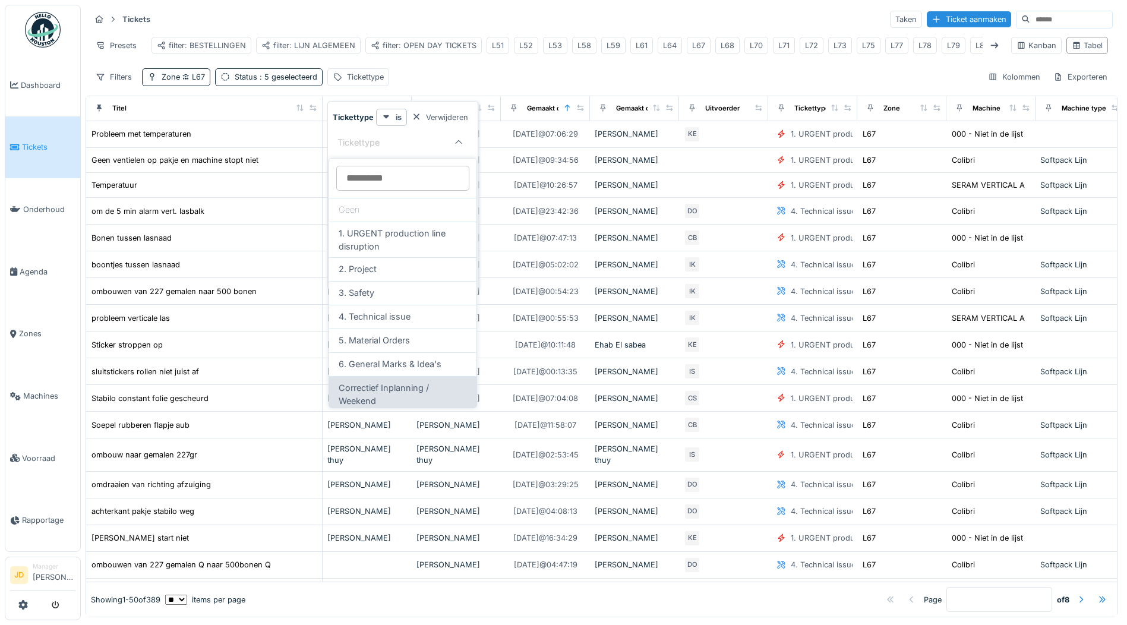  What do you see at coordinates (148, 211) in the screenshot?
I see `div: om de 5 min alarm vert. lasbalk` at bounding box center [148, 211].